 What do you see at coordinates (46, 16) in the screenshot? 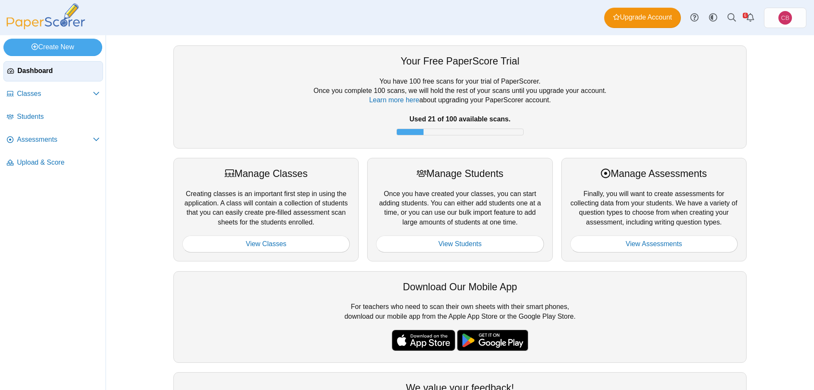
I see `img: PaperScorer` at bounding box center [46, 16].